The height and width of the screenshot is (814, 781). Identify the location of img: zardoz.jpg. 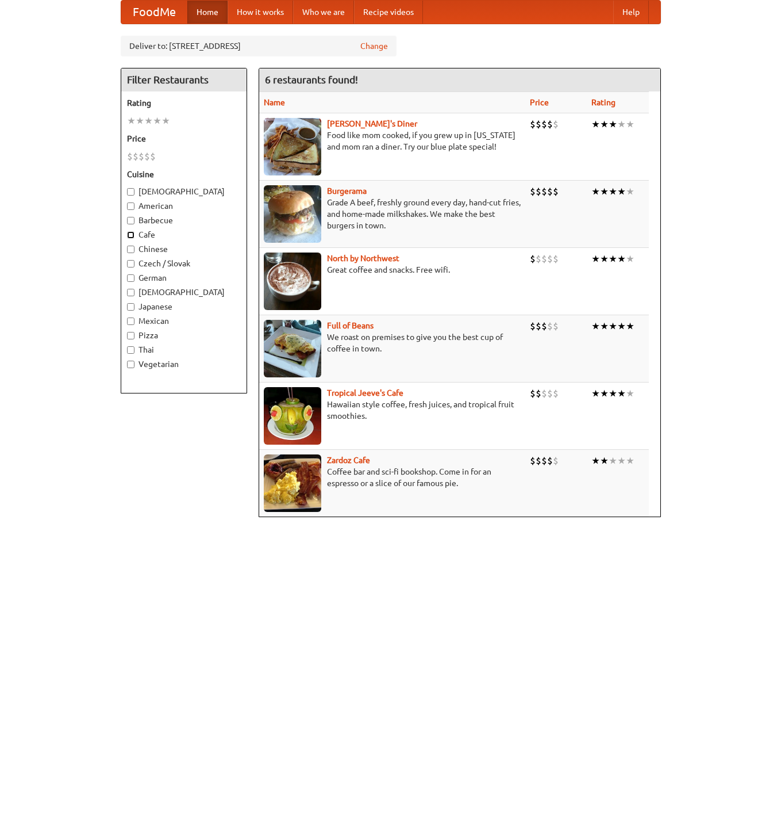
(293, 483).